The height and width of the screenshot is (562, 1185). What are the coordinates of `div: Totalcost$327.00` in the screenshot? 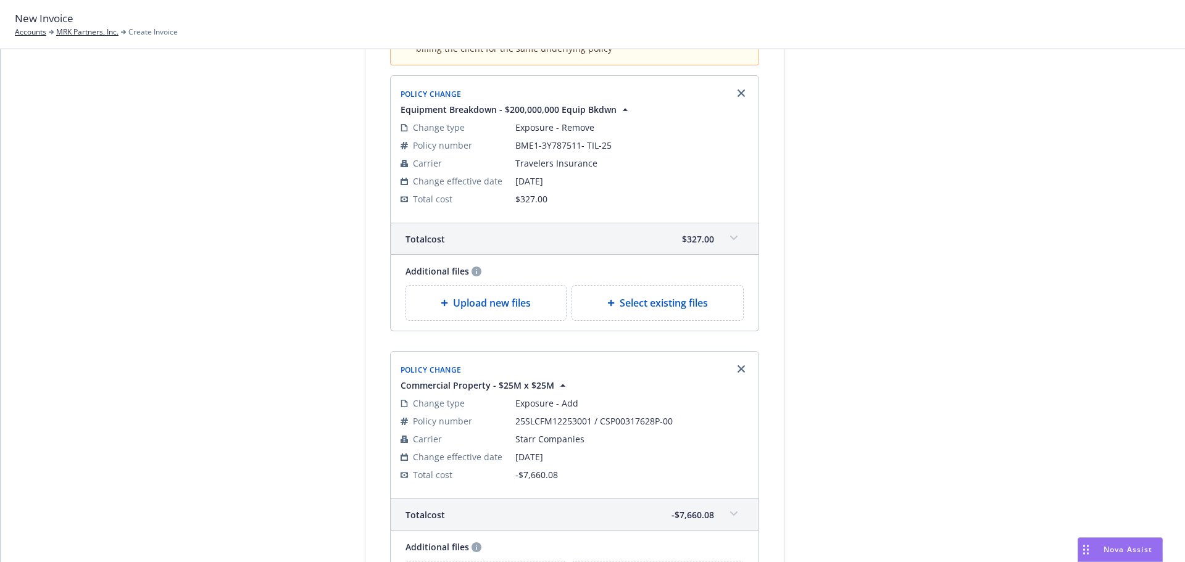 It's located at (575, 239).